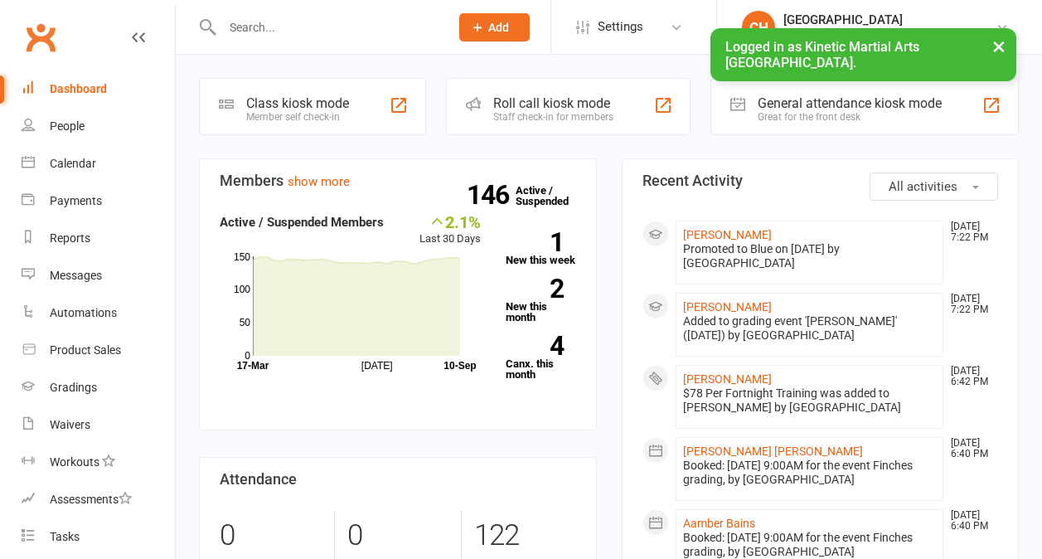 Image resolution: width=1042 pixels, height=559 pixels. Describe the element at coordinates (298, 103) in the screenshot. I see `div: Class kiosk mode` at that location.